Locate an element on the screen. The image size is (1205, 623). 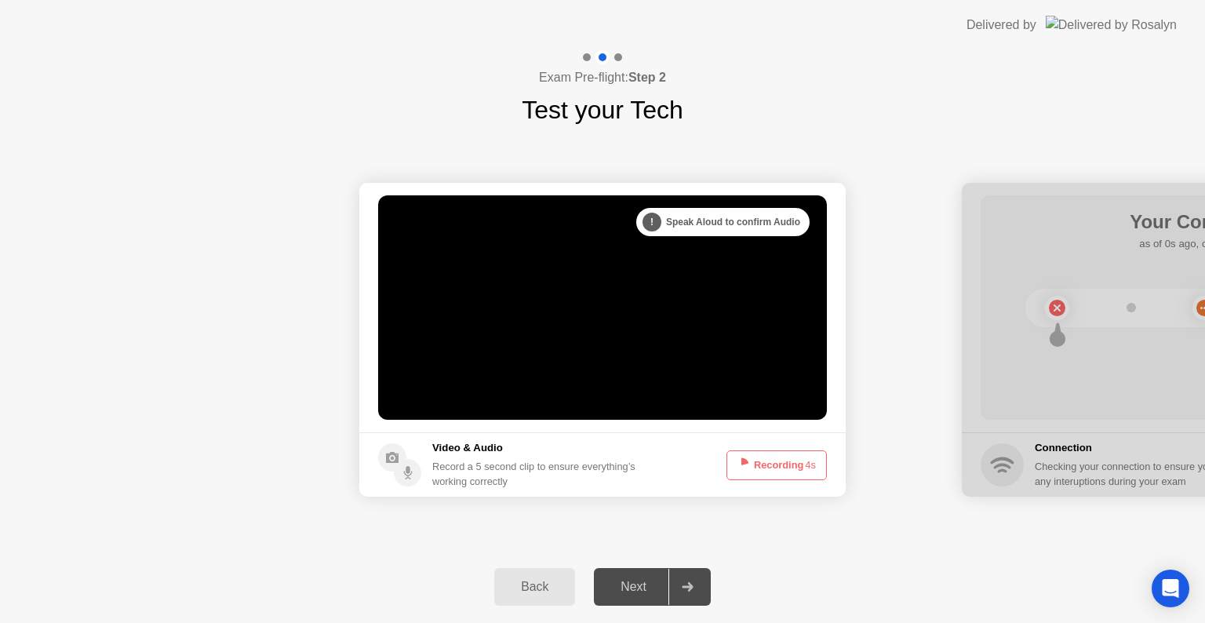
div: Record a 5 second clip to ensure everything’s working correctly is located at coordinates (536, 474).